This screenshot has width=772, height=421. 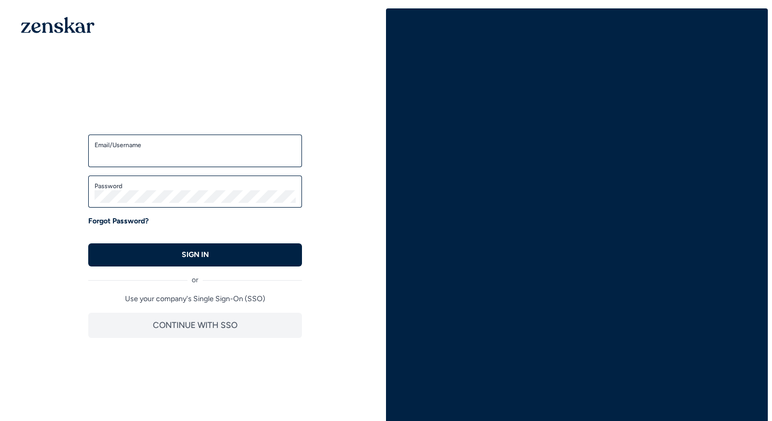 What do you see at coordinates (195, 276) in the screenshot?
I see `div: or` at bounding box center [195, 276].